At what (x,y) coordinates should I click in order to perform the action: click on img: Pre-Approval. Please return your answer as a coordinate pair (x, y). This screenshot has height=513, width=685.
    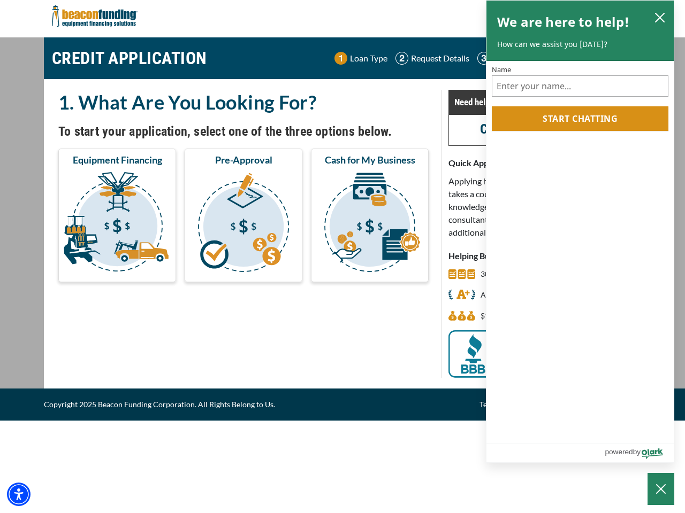
    Looking at the image, I should click on (243, 224).